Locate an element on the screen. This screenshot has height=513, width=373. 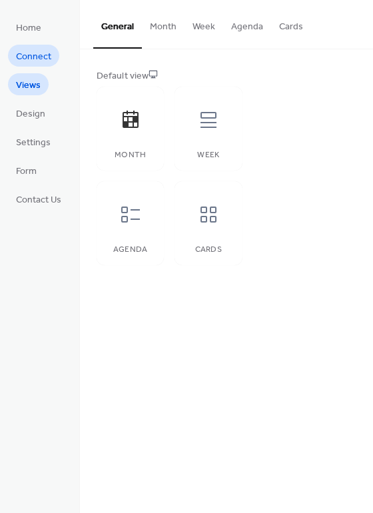
div: Agenda is located at coordinates (130, 250).